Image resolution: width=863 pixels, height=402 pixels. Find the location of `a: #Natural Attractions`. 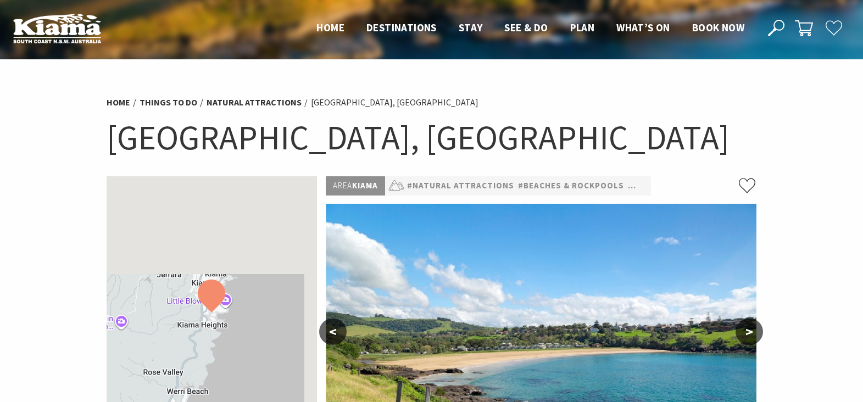

a: #Natural Attractions is located at coordinates (460, 186).